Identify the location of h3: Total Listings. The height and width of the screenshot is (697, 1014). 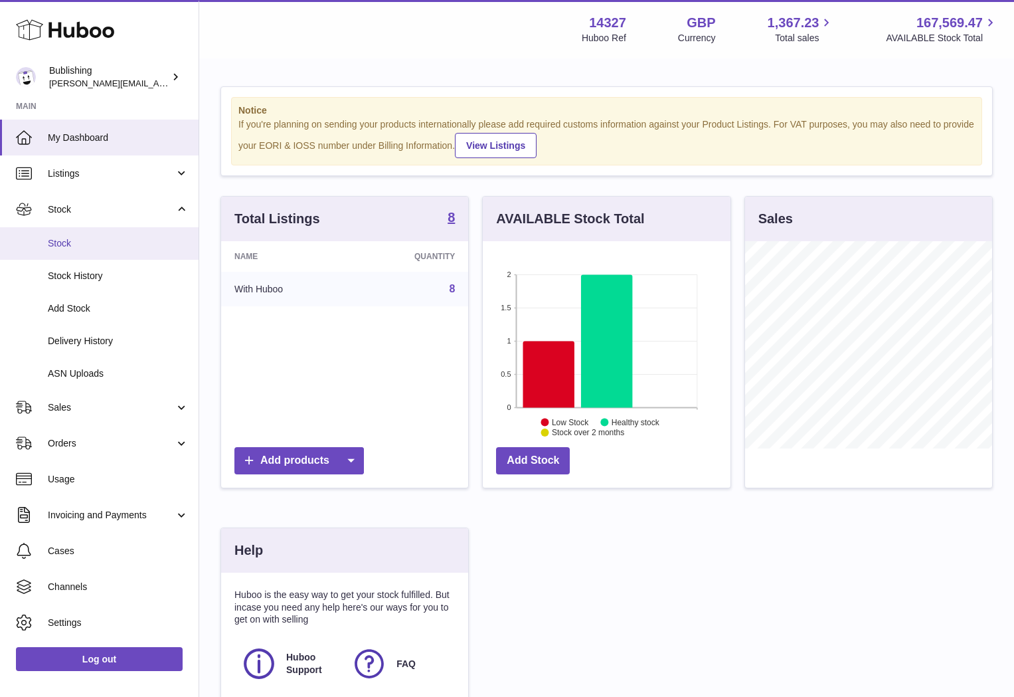
(277, 219).